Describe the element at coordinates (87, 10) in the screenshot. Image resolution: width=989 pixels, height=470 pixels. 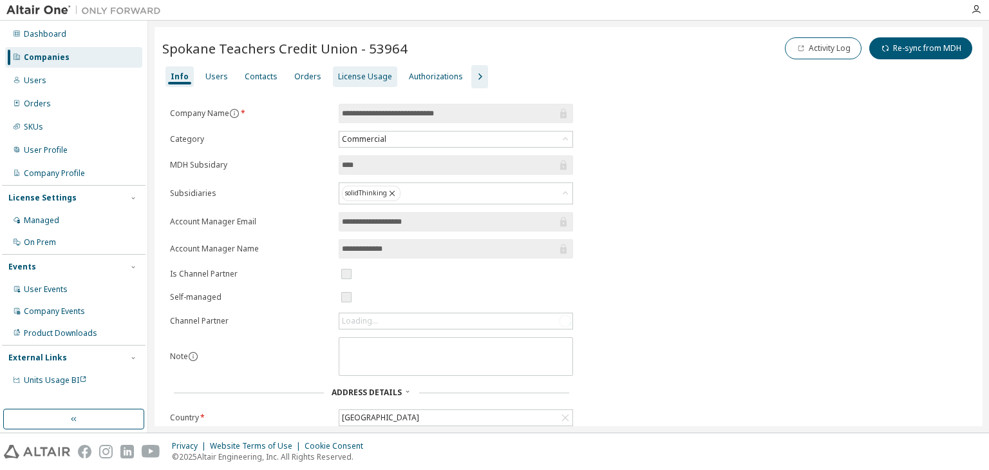
I see `img: Altair One` at that location.